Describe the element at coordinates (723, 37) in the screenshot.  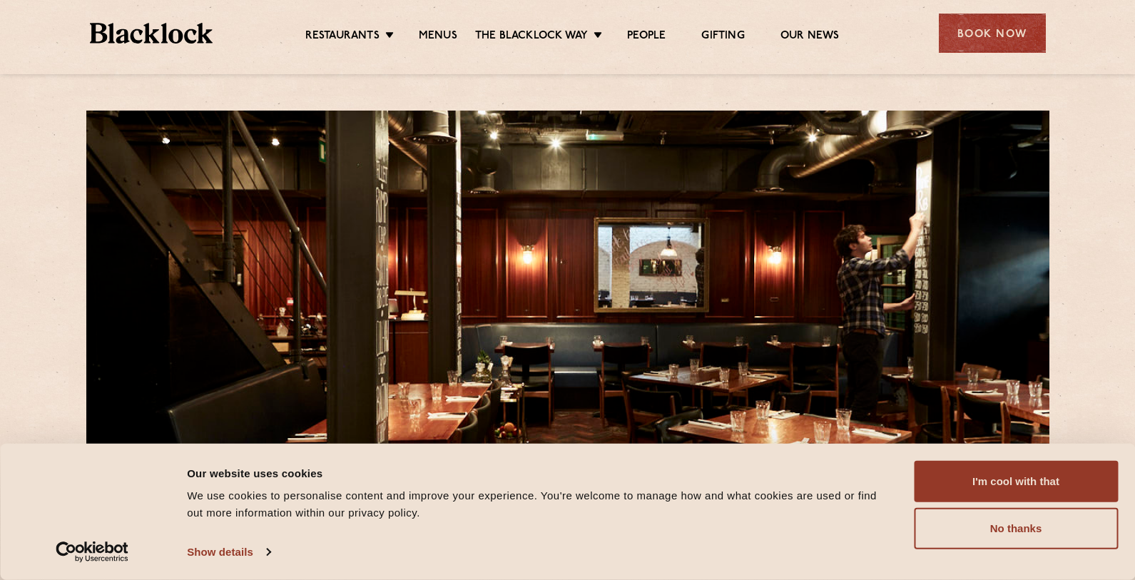
I see `a: Gifting` at that location.